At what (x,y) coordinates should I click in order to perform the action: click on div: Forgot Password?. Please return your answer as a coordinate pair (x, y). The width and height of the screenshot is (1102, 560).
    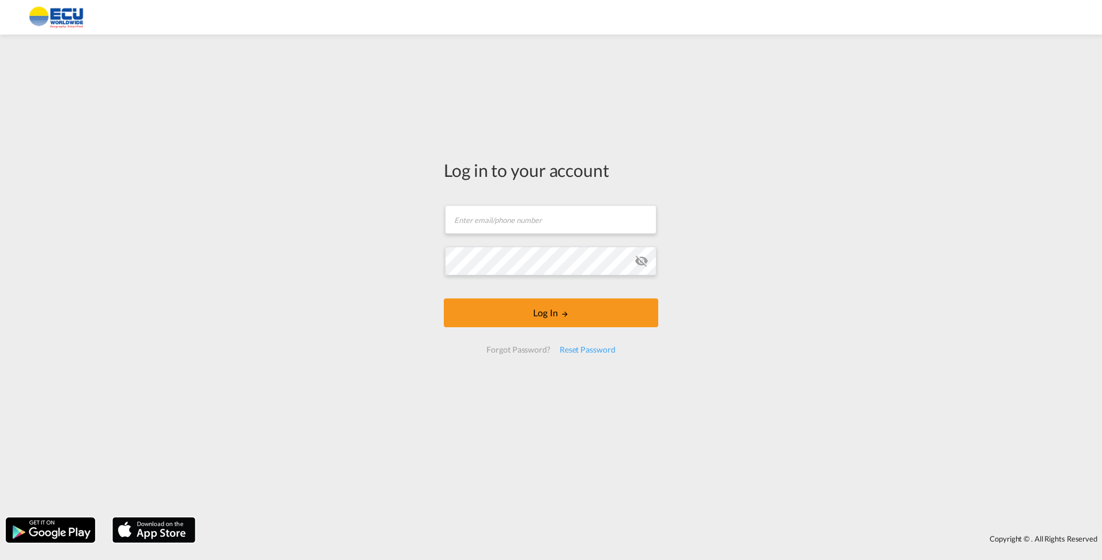
    Looking at the image, I should click on (518, 350).